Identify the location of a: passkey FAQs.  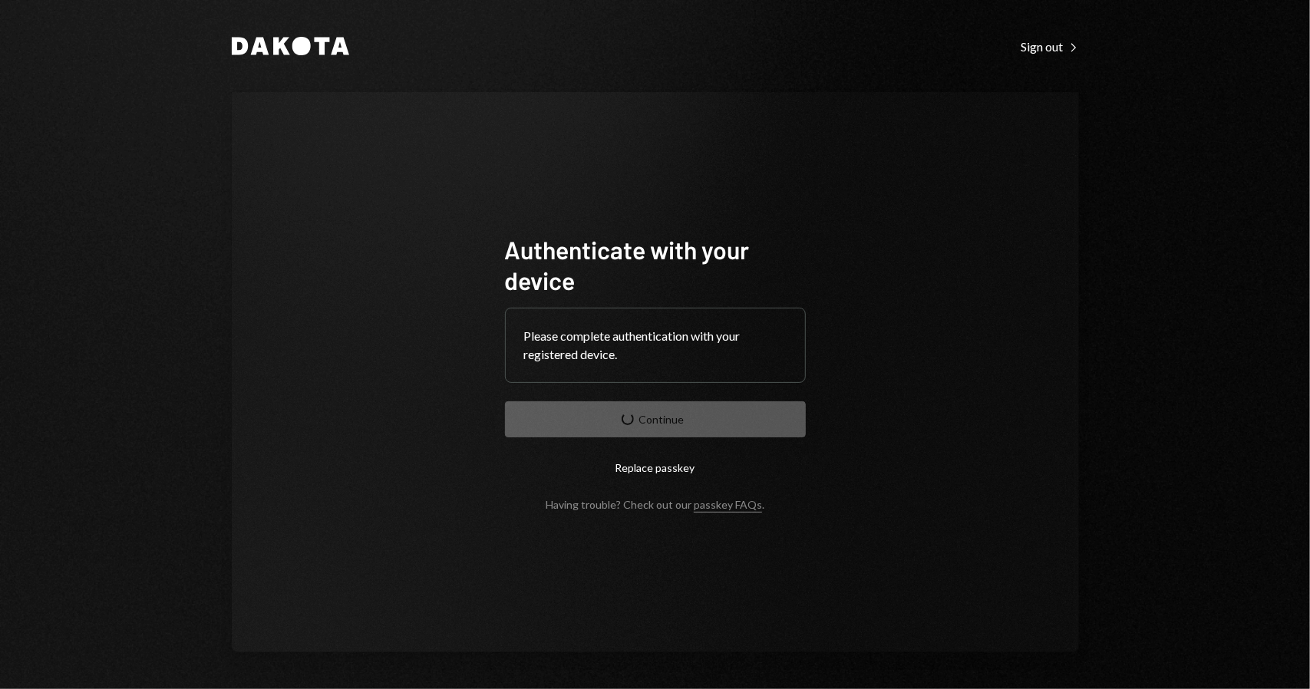
(728, 505).